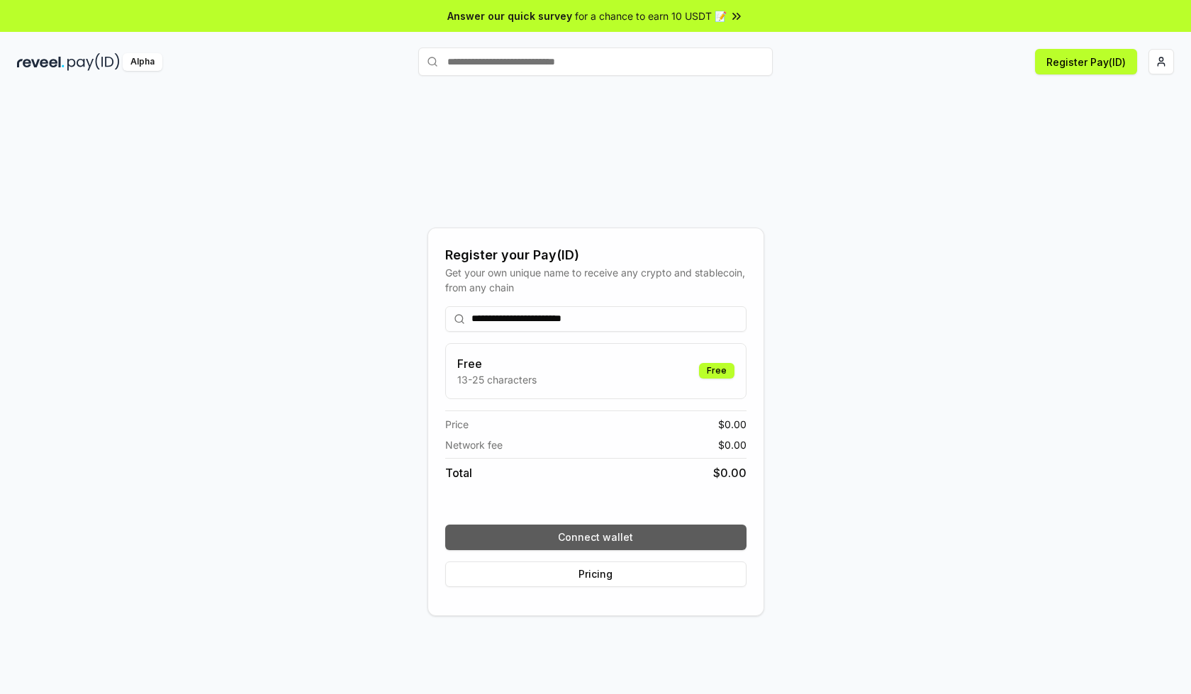 This screenshot has width=1191, height=694. What do you see at coordinates (1086, 62) in the screenshot?
I see `button: Register Pay(ID)` at bounding box center [1086, 62].